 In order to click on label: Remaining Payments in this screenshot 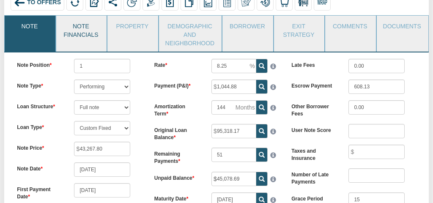, I will do `click(176, 156)`.